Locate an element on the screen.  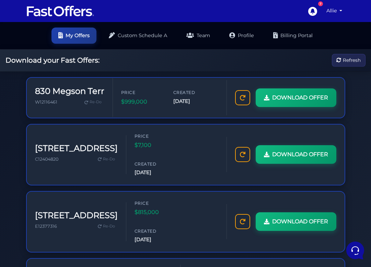
p: 5mo ago is located at coordinates (118, 42).